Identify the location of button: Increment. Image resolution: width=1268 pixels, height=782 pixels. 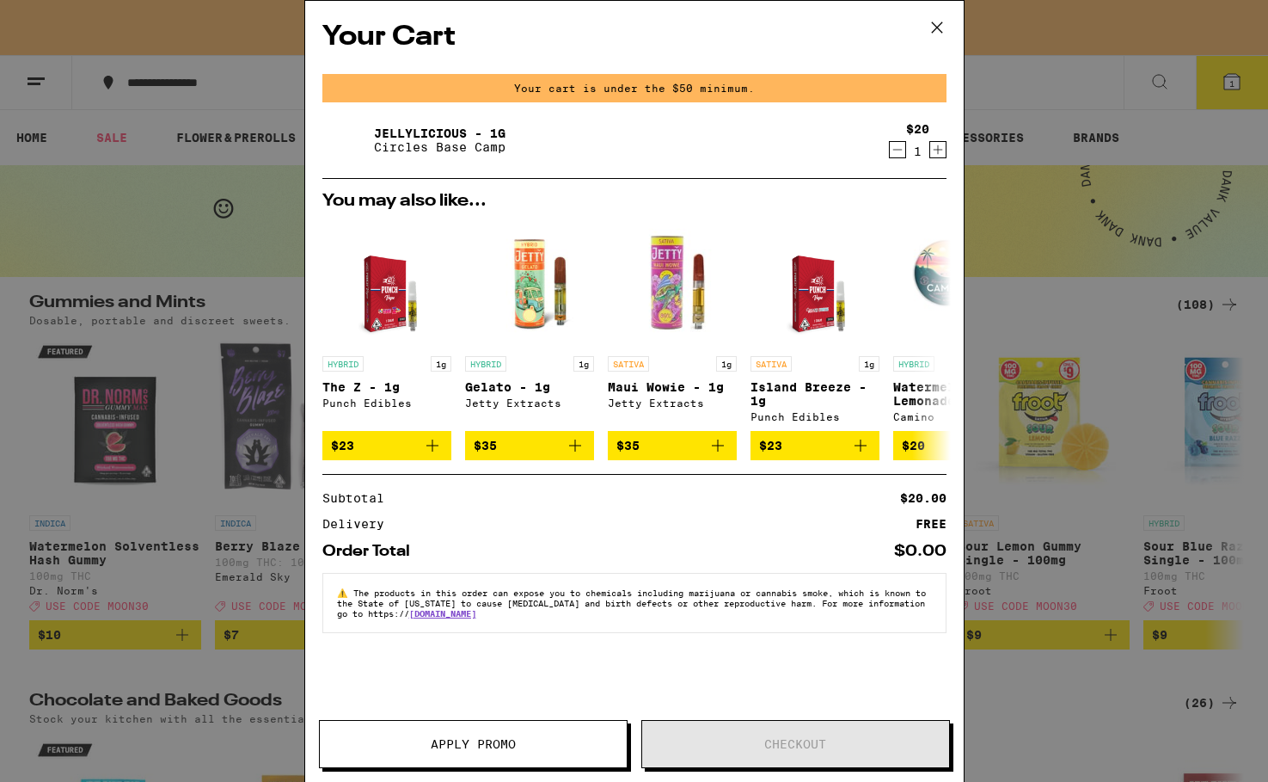
(938, 150).